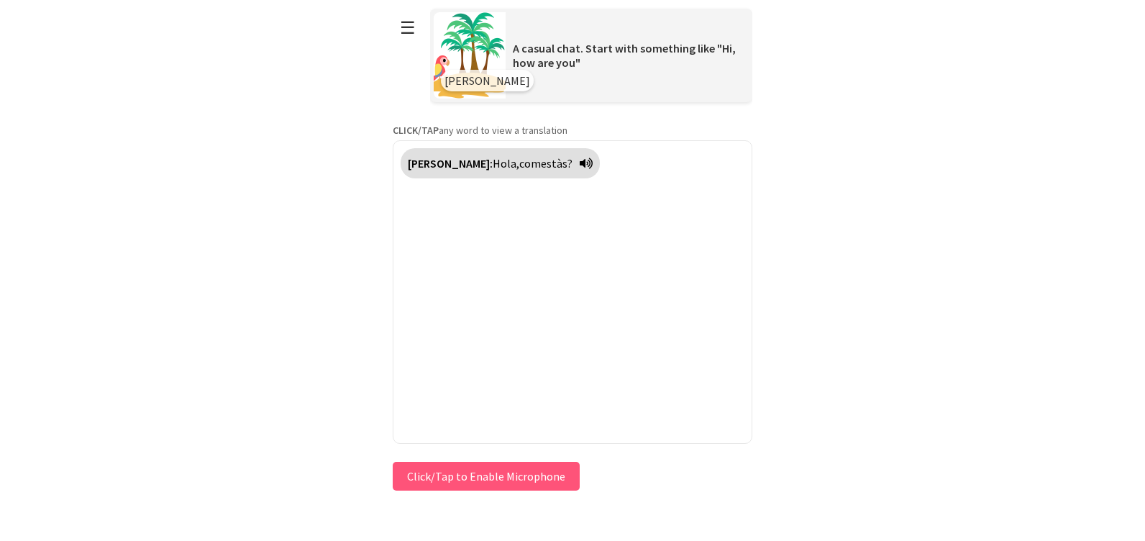 Image resolution: width=1145 pixels, height=541 pixels. I want to click on span: estàs?, so click(557, 163).